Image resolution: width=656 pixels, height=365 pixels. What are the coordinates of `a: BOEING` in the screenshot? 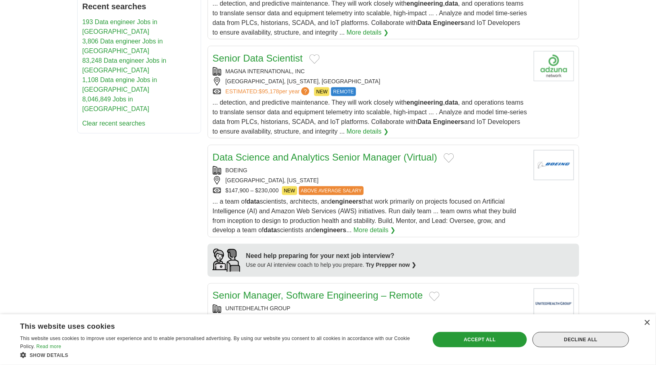 It's located at (236, 170).